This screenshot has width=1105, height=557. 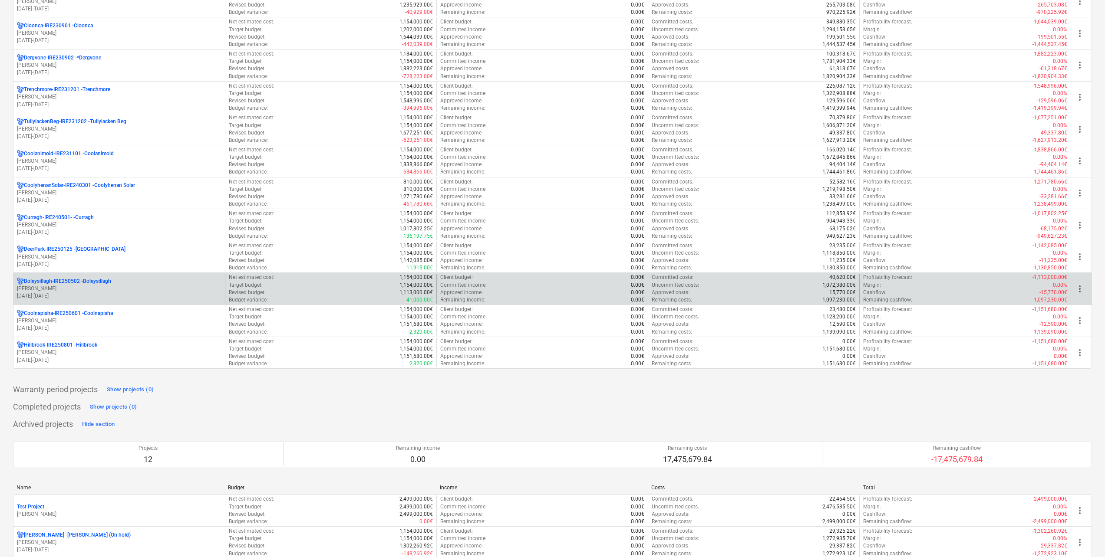 What do you see at coordinates (1050, 182) in the screenshot?
I see `p: -1,271,780.66€` at bounding box center [1050, 182].